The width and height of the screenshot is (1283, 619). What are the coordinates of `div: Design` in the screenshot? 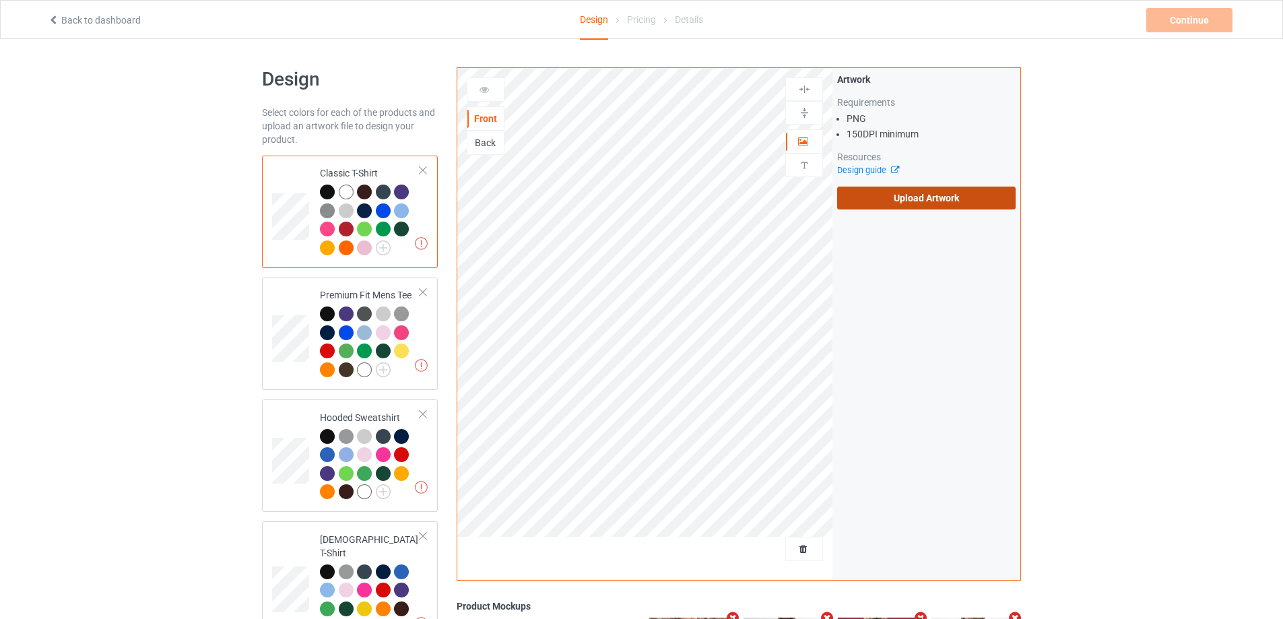 It's located at (594, 20).